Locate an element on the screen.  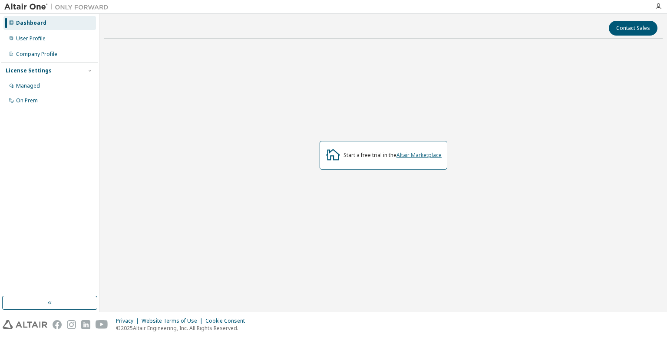
a: Altair Marketplace is located at coordinates (419, 155).